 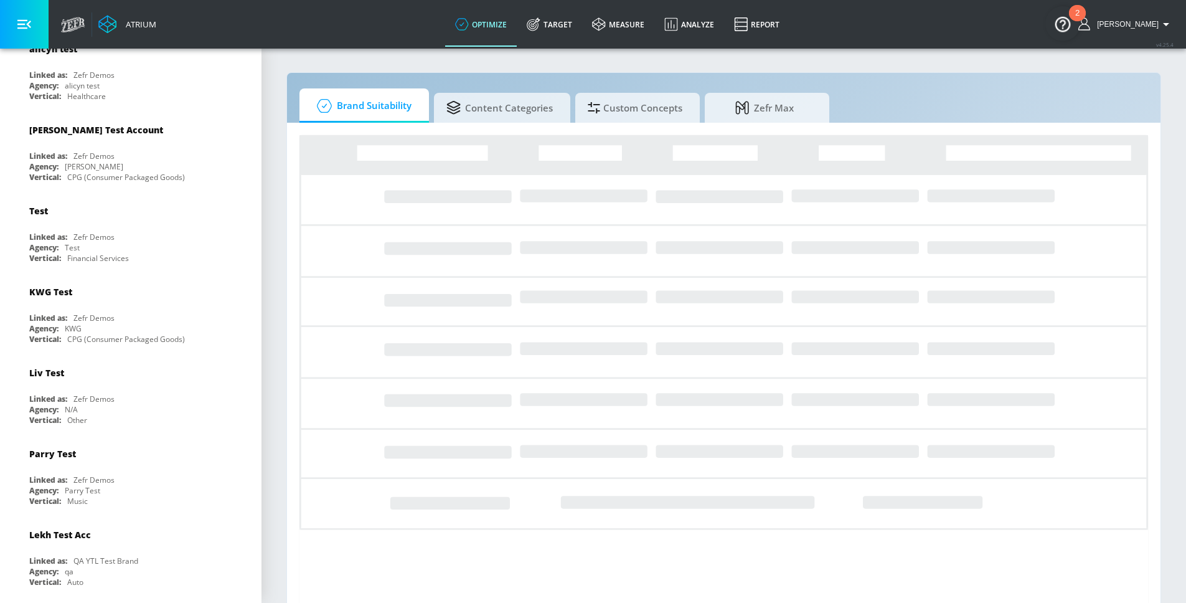 I want to click on a: Analyze, so click(x=689, y=24).